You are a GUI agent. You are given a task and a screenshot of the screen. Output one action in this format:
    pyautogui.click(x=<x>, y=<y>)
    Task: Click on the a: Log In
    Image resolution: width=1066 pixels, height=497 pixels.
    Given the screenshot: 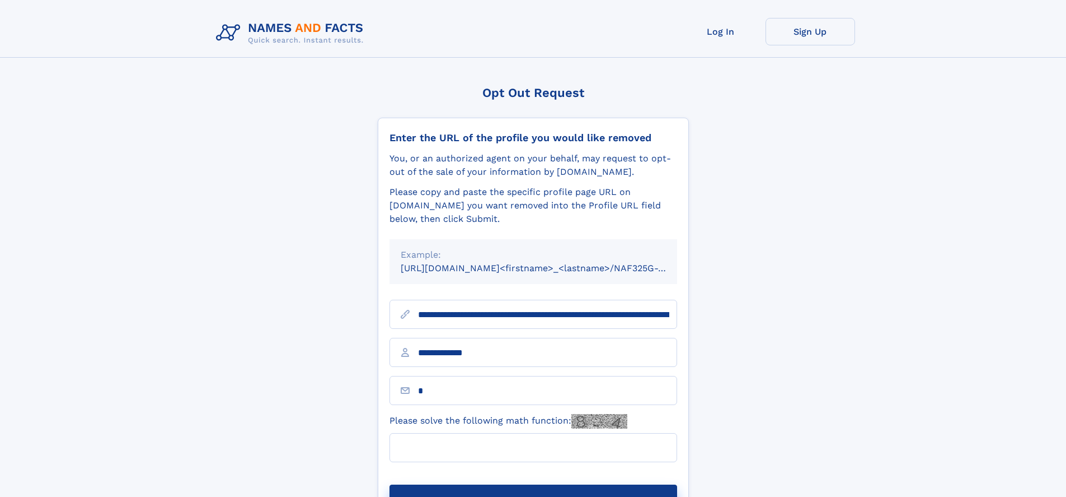 What is the action you would take?
    pyautogui.click(x=721, y=31)
    